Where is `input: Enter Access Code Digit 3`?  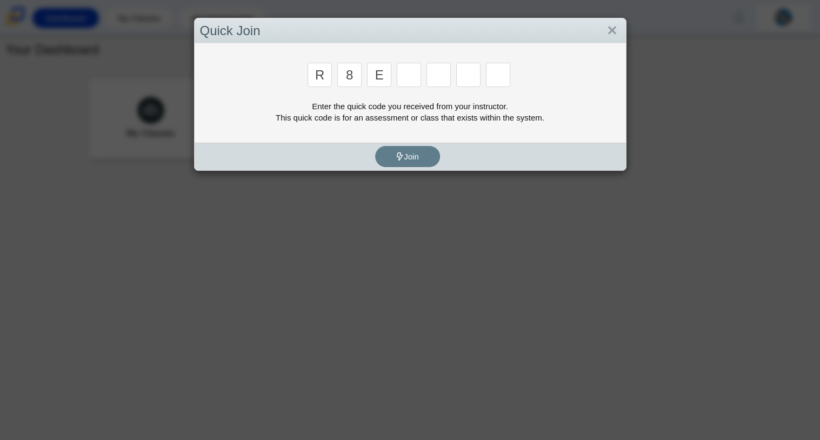 input: Enter Access Code Digit 3 is located at coordinates (379, 75).